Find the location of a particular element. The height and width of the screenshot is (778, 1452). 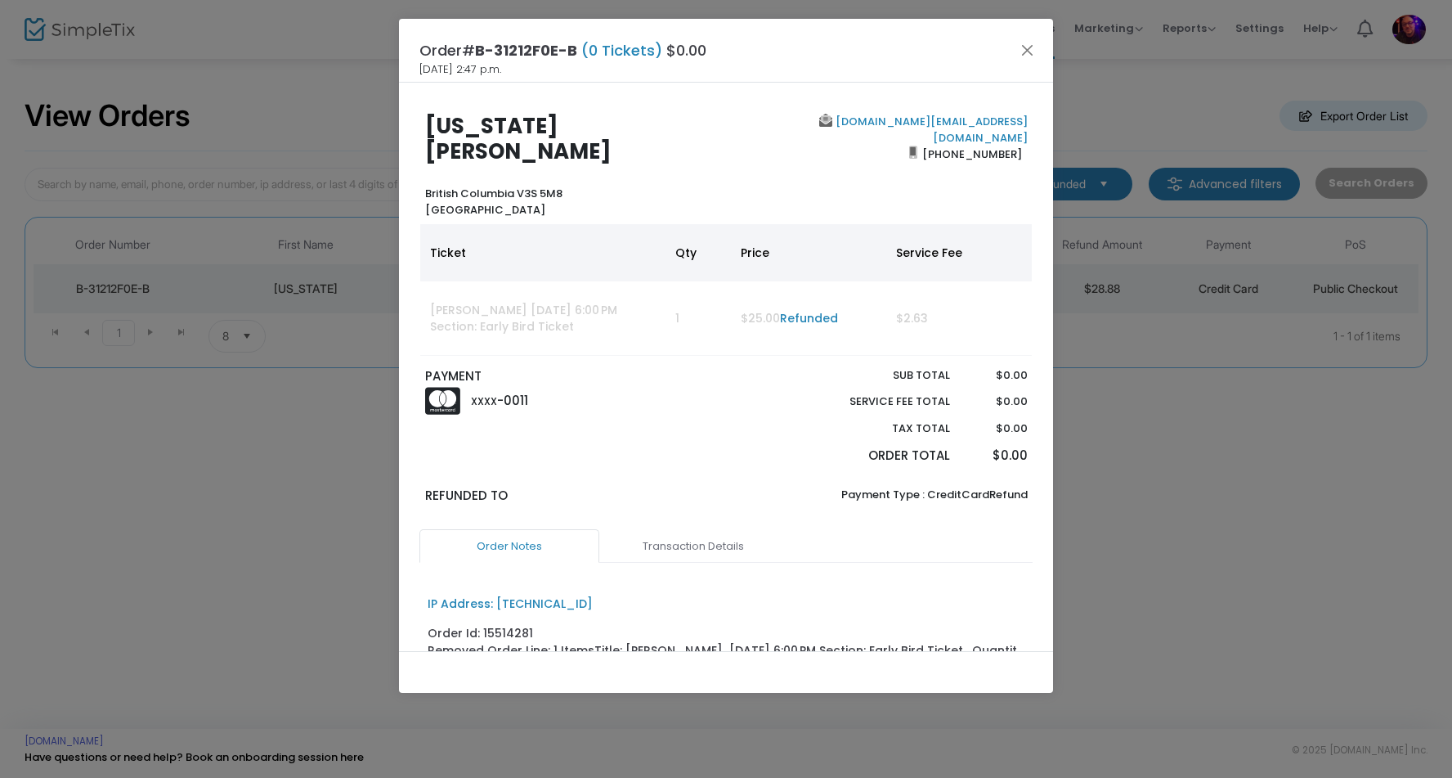

span: (0 Tickets) is located at coordinates (621, 50).